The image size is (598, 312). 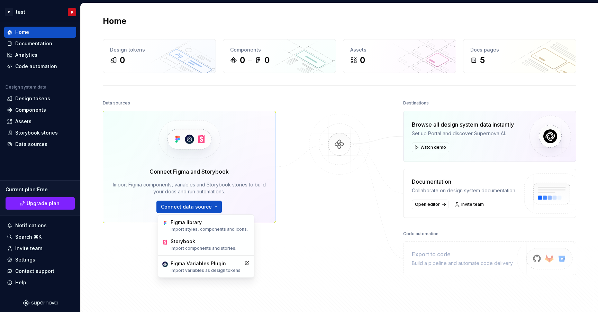 I want to click on button: Search ⌘K, so click(x=40, y=237).